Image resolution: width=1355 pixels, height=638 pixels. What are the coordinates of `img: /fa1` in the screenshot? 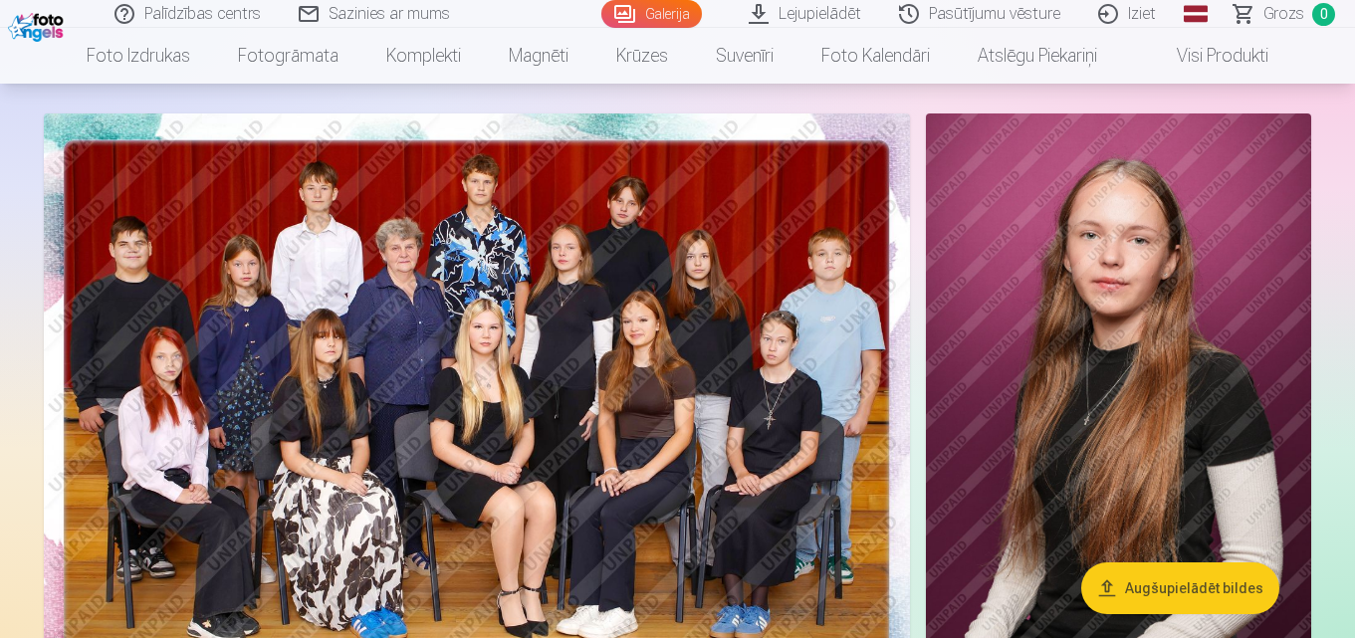 It's located at (38, 25).